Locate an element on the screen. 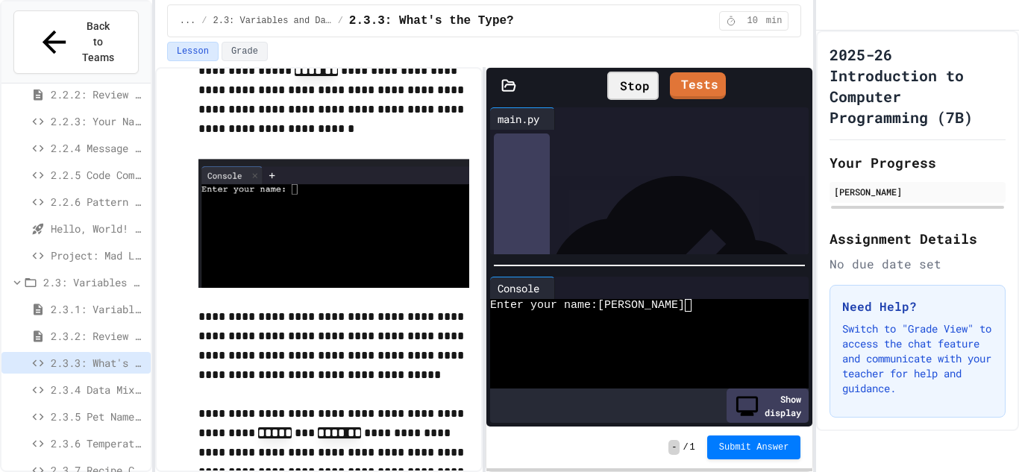 Image resolution: width=1019 pixels, height=472 pixels. span: 2.3.6 Temperature Converter is located at coordinates (98, 443).